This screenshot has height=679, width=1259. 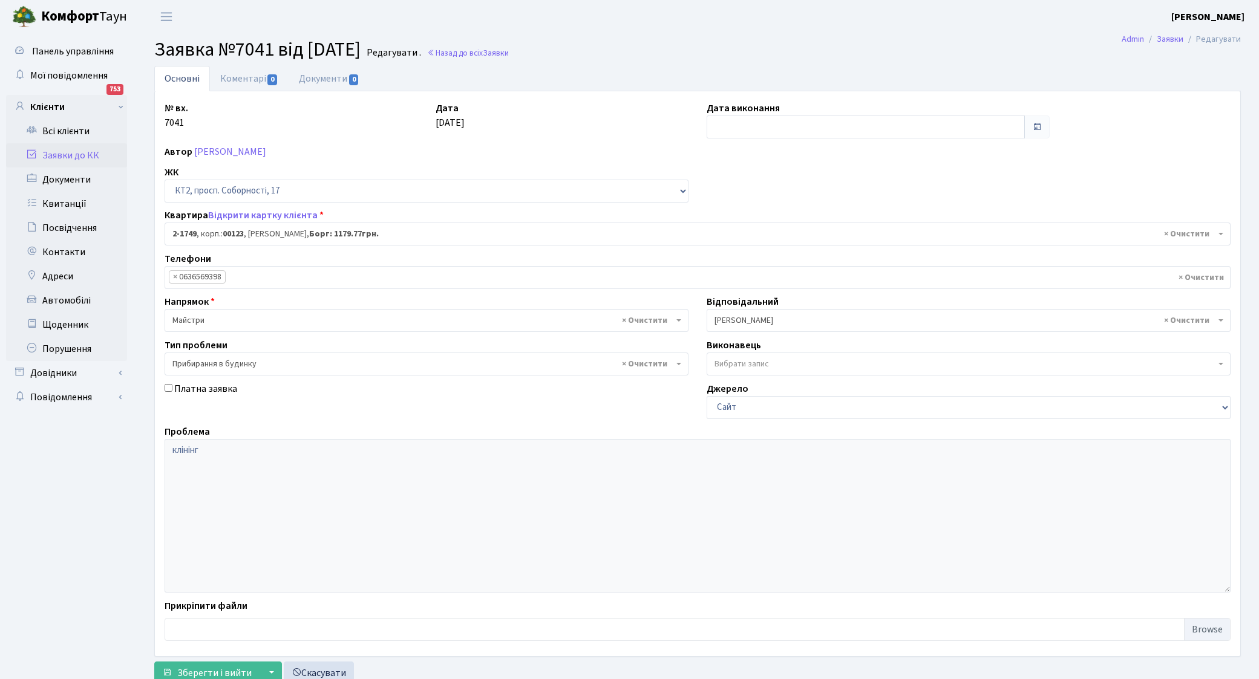 What do you see at coordinates (187, 432) in the screenshot?
I see `label: Проблема` at bounding box center [187, 432].